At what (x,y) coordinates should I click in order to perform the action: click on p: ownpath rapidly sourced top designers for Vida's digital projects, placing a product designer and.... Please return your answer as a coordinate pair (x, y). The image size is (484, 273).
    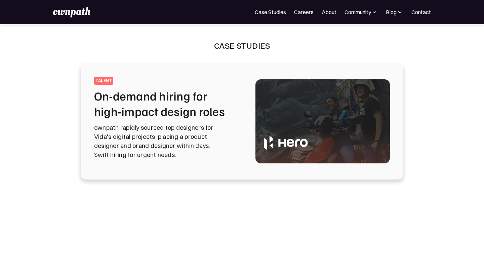
    Looking at the image, I should click on (167, 141).